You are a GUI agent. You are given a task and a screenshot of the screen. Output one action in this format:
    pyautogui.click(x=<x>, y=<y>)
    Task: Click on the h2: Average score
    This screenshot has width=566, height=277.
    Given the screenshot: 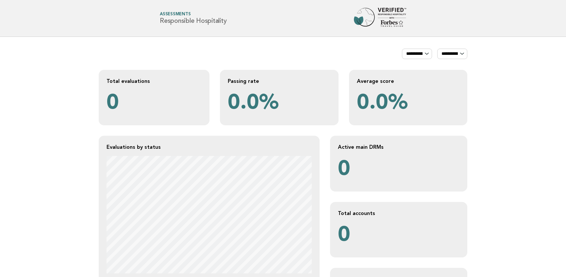 What is the action you would take?
    pyautogui.click(x=408, y=81)
    